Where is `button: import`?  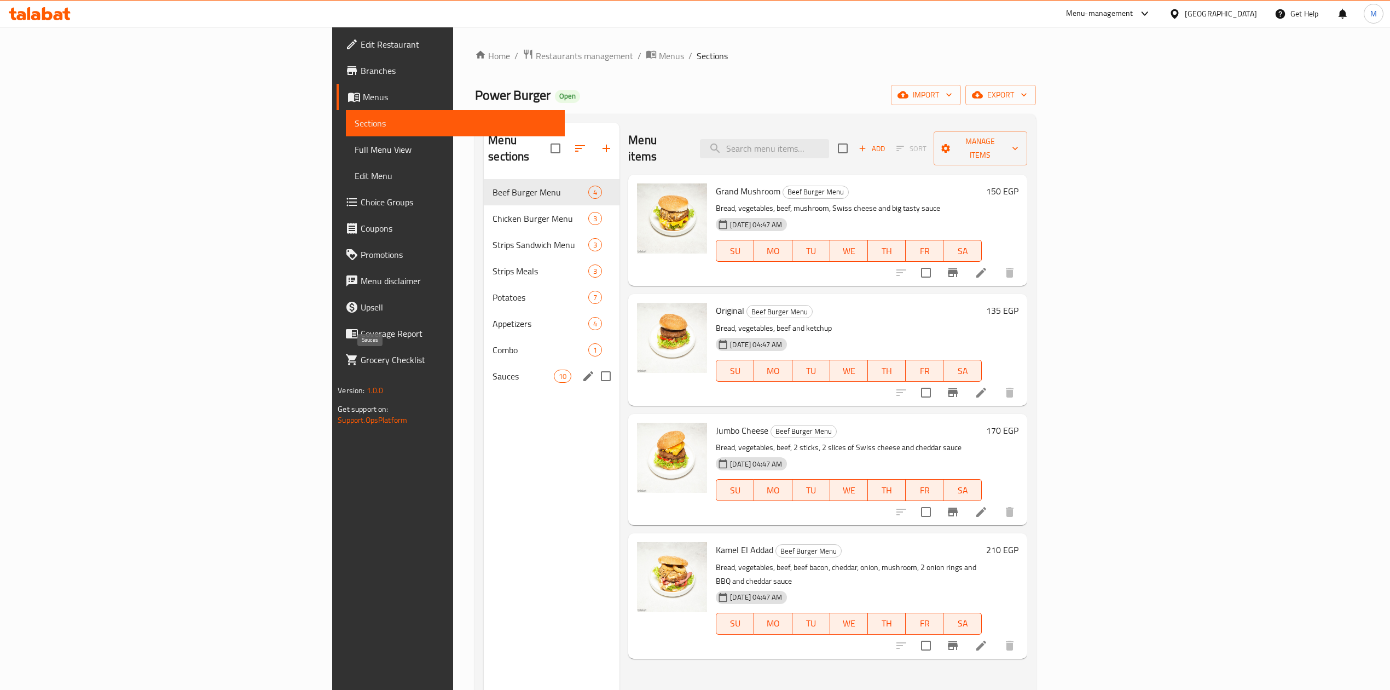
button: import is located at coordinates (926, 95).